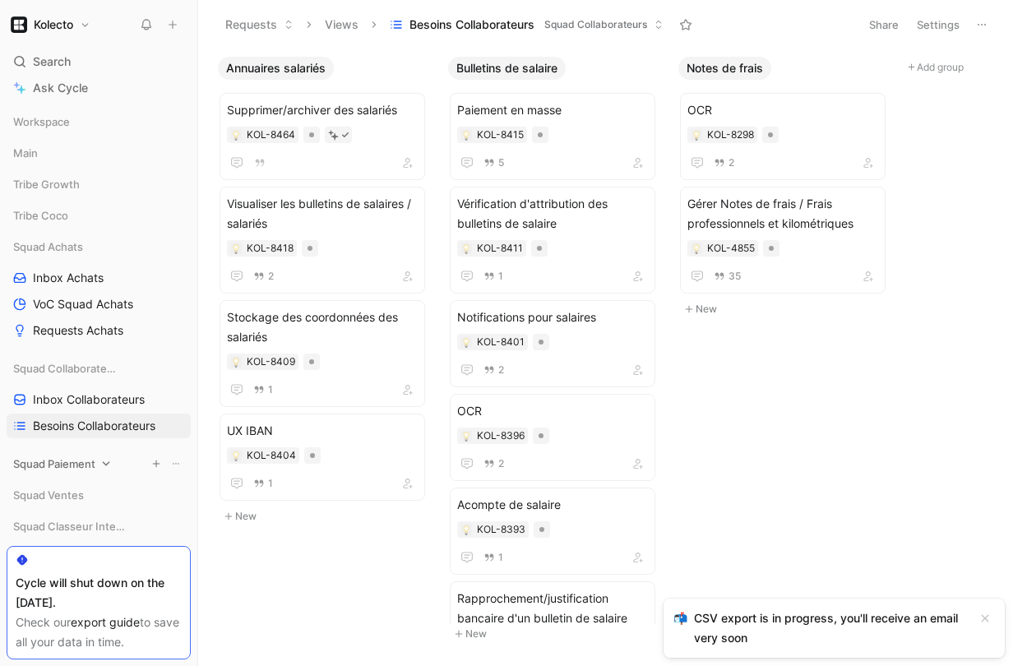 Image resolution: width=1013 pixels, height=666 pixels. I want to click on a: Notifications pour salaires2, so click(553, 344).